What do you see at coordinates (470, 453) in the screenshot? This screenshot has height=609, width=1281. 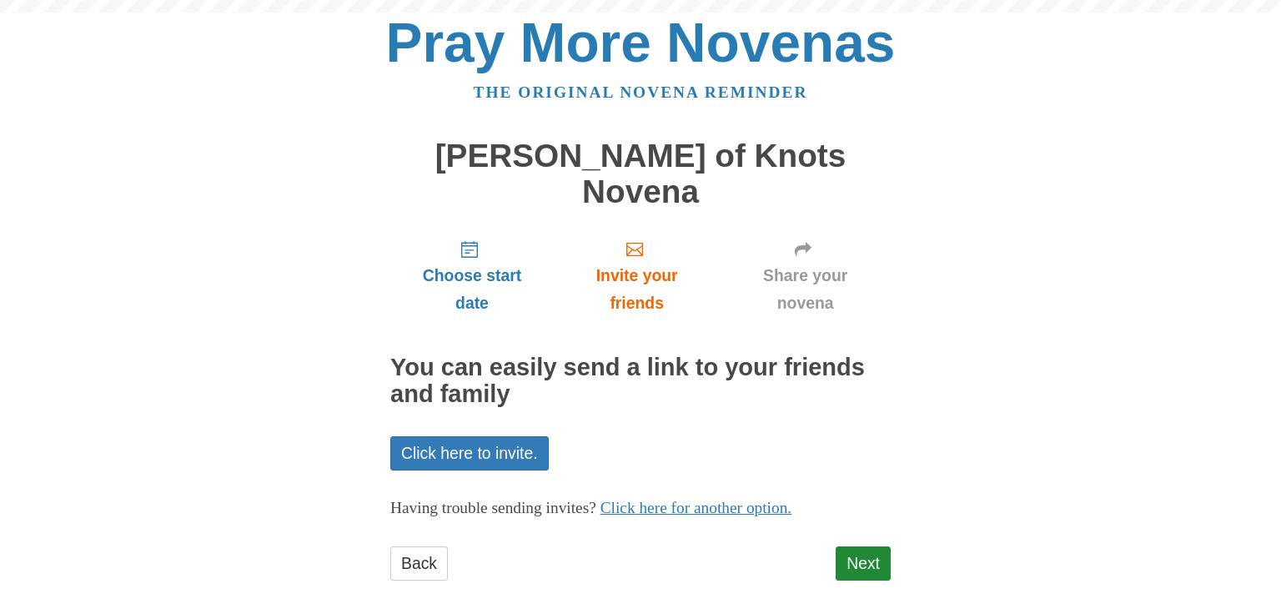 I see `a: Click here to invite.` at bounding box center [470, 453].